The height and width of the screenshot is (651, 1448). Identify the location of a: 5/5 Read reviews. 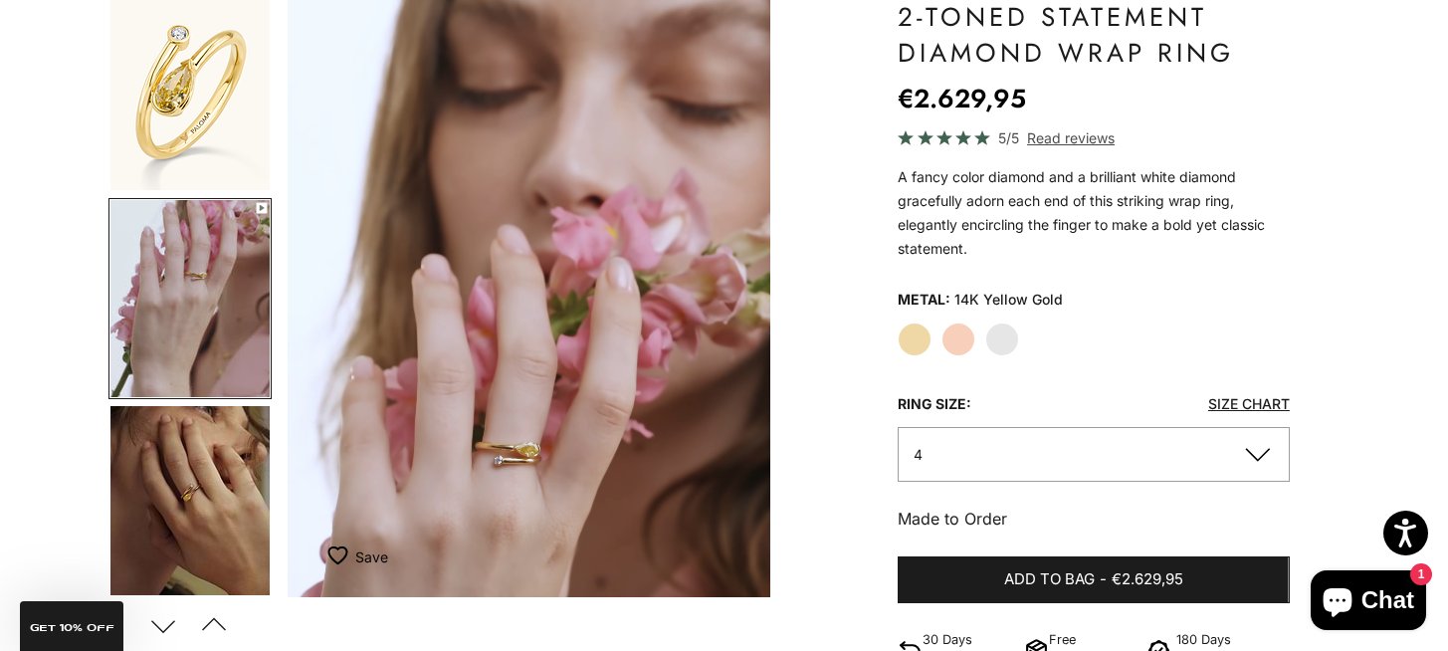
(1094, 137).